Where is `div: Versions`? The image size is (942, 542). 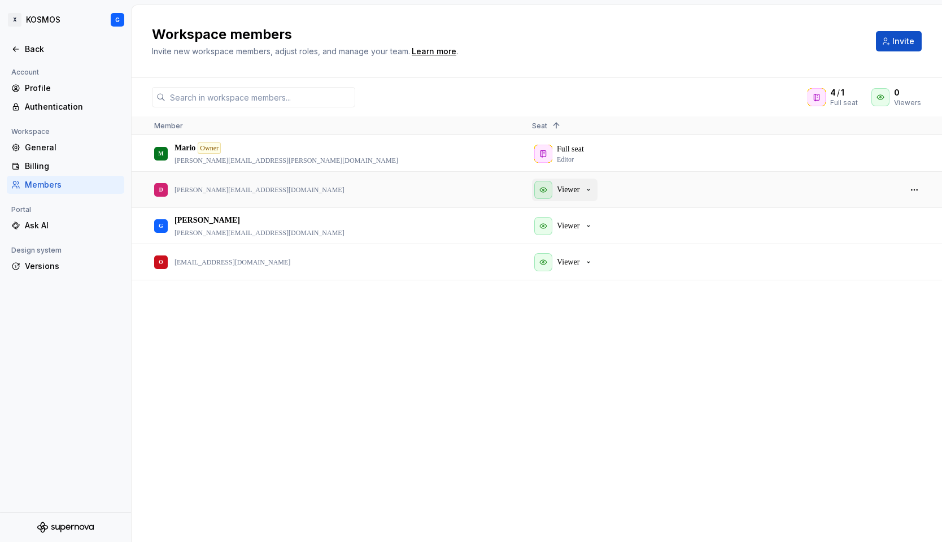
div: Versions is located at coordinates (72, 266).